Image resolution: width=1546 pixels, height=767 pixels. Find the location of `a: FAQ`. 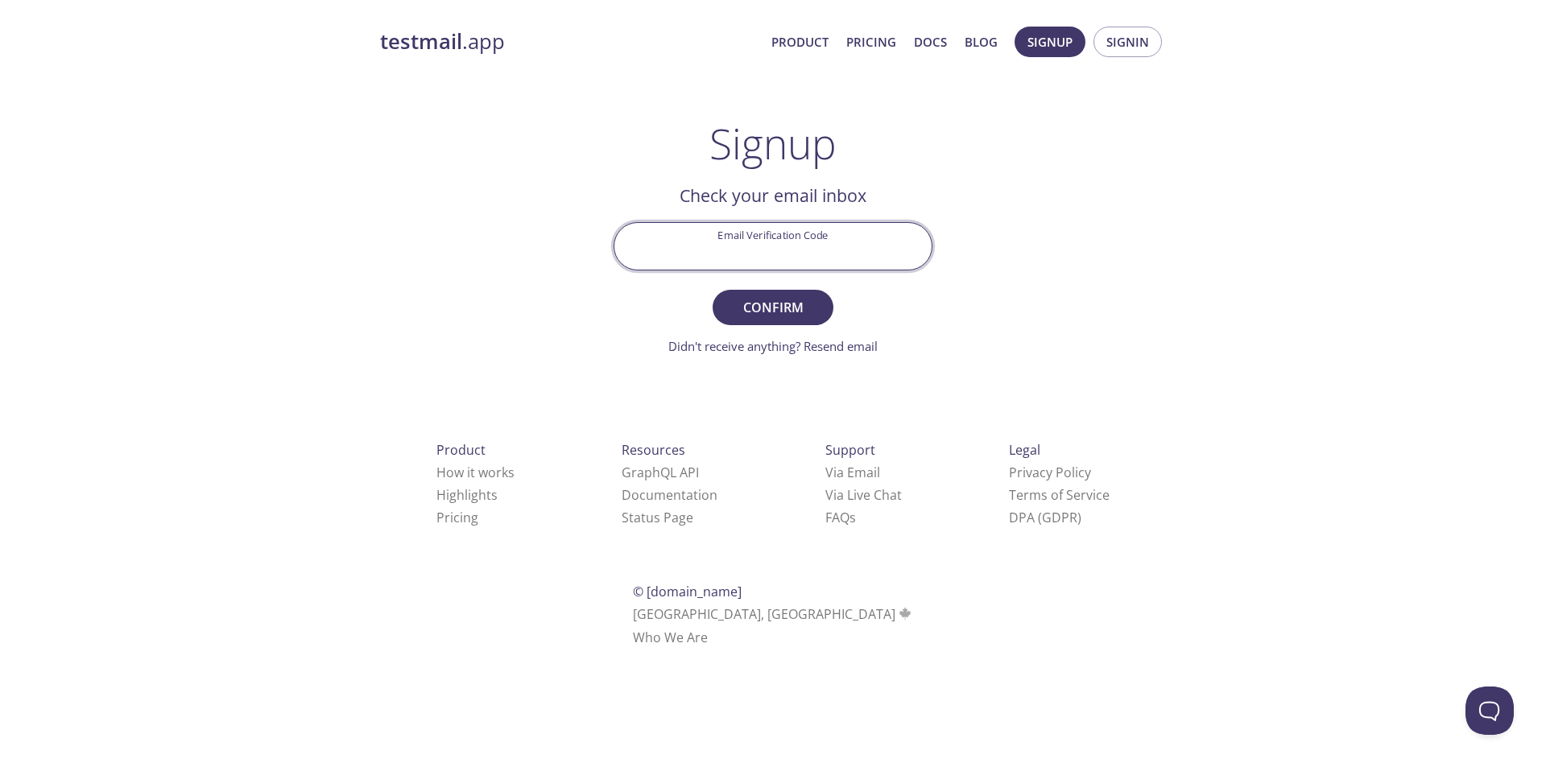

a: FAQ is located at coordinates (840, 518).